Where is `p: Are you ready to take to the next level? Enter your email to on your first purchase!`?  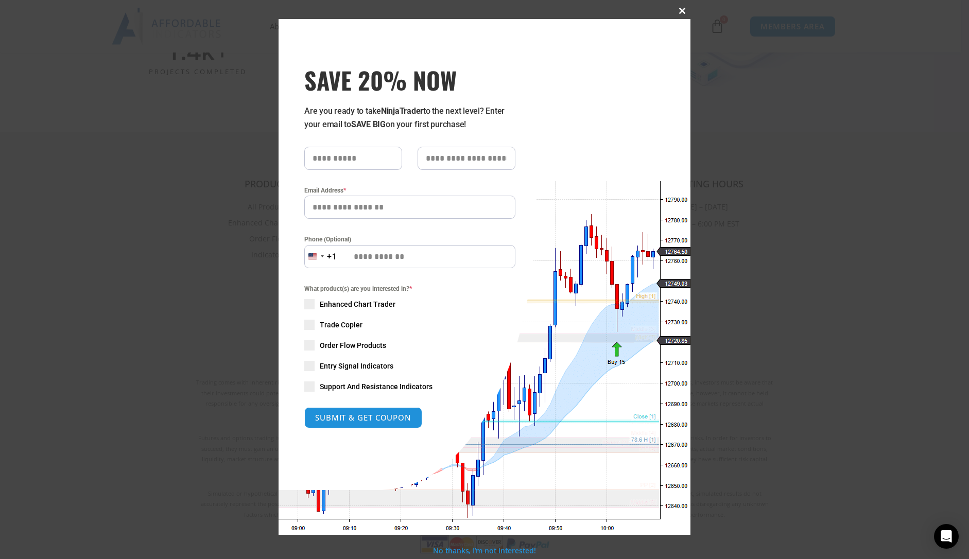
p: Are you ready to take to the next level? Enter your email to on your first purchase! is located at coordinates (410, 118).